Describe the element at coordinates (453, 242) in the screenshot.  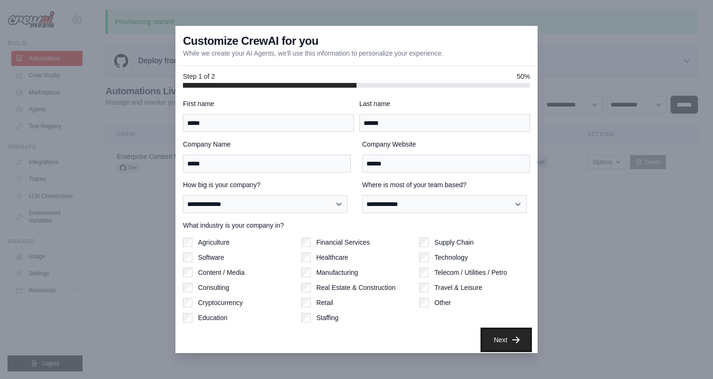
I see `label: Supply Chain` at that location.